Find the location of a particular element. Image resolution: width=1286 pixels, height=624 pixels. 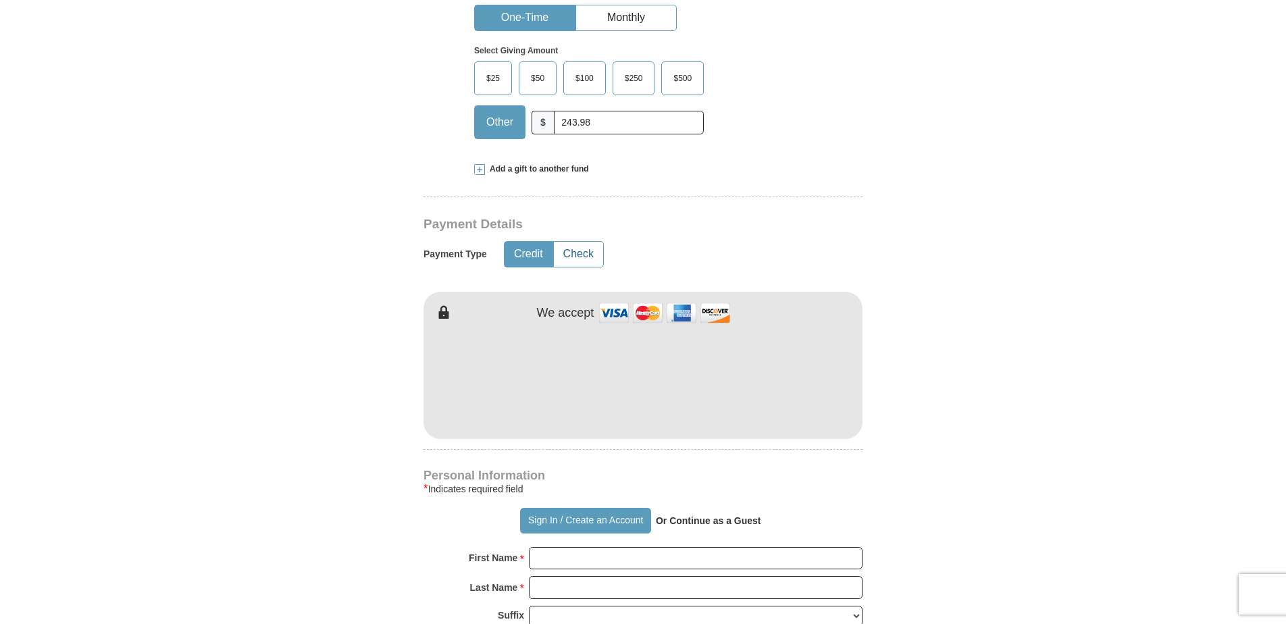

button: Monthly is located at coordinates (626, 18).